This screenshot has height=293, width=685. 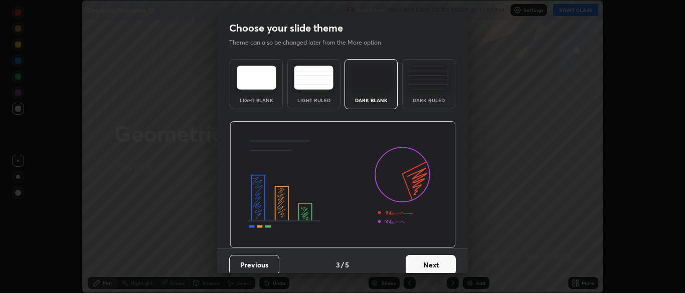 I want to click on h4: 3, so click(x=338, y=265).